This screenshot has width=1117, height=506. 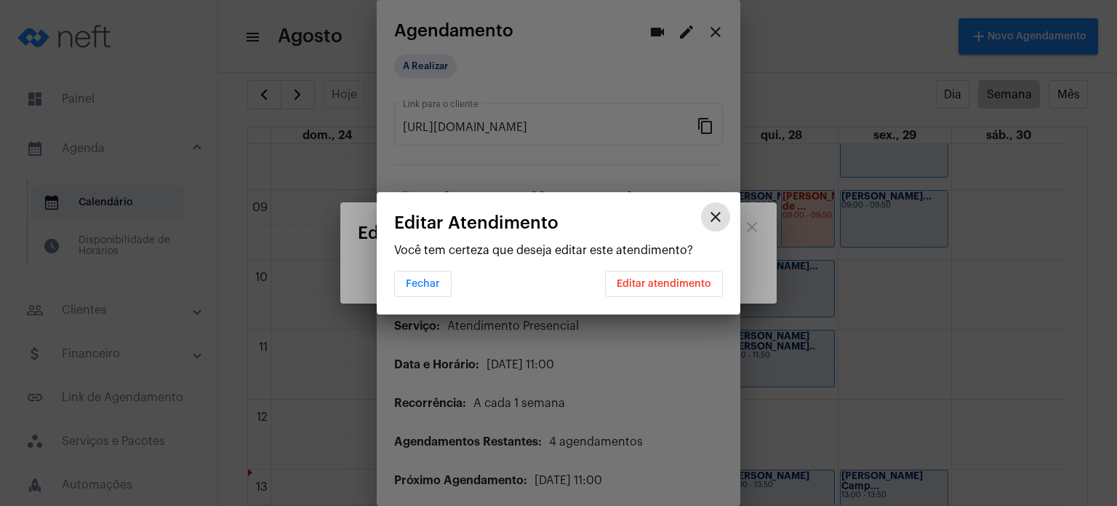 What do you see at coordinates (716, 217) in the screenshot?
I see `mat-icon: close` at bounding box center [716, 217].